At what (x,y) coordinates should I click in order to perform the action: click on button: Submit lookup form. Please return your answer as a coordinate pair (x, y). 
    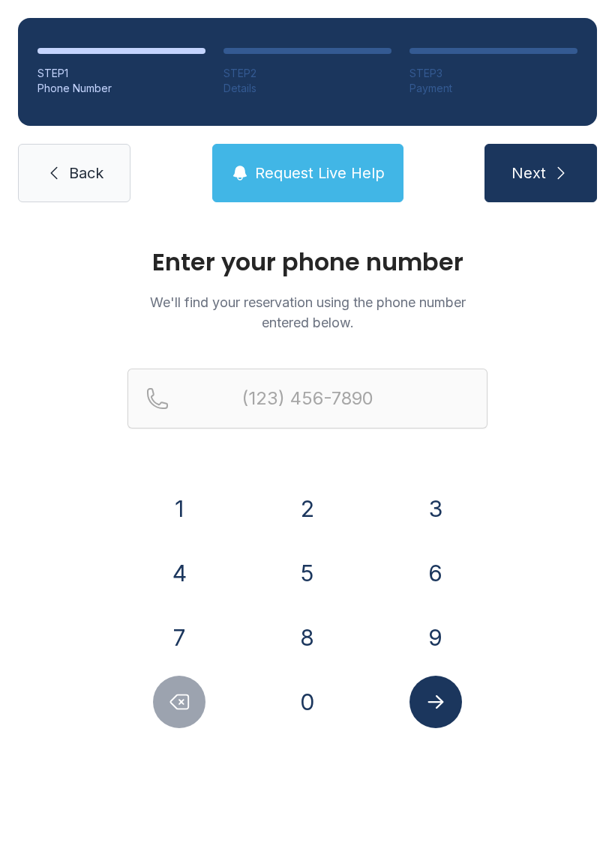
    Looking at the image, I should click on (435, 702).